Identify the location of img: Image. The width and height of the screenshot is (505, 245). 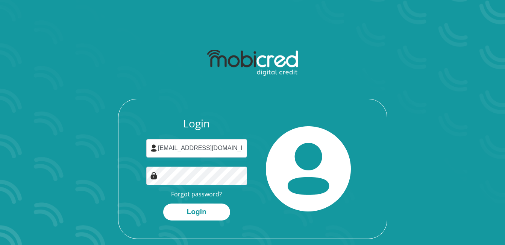
(154, 175).